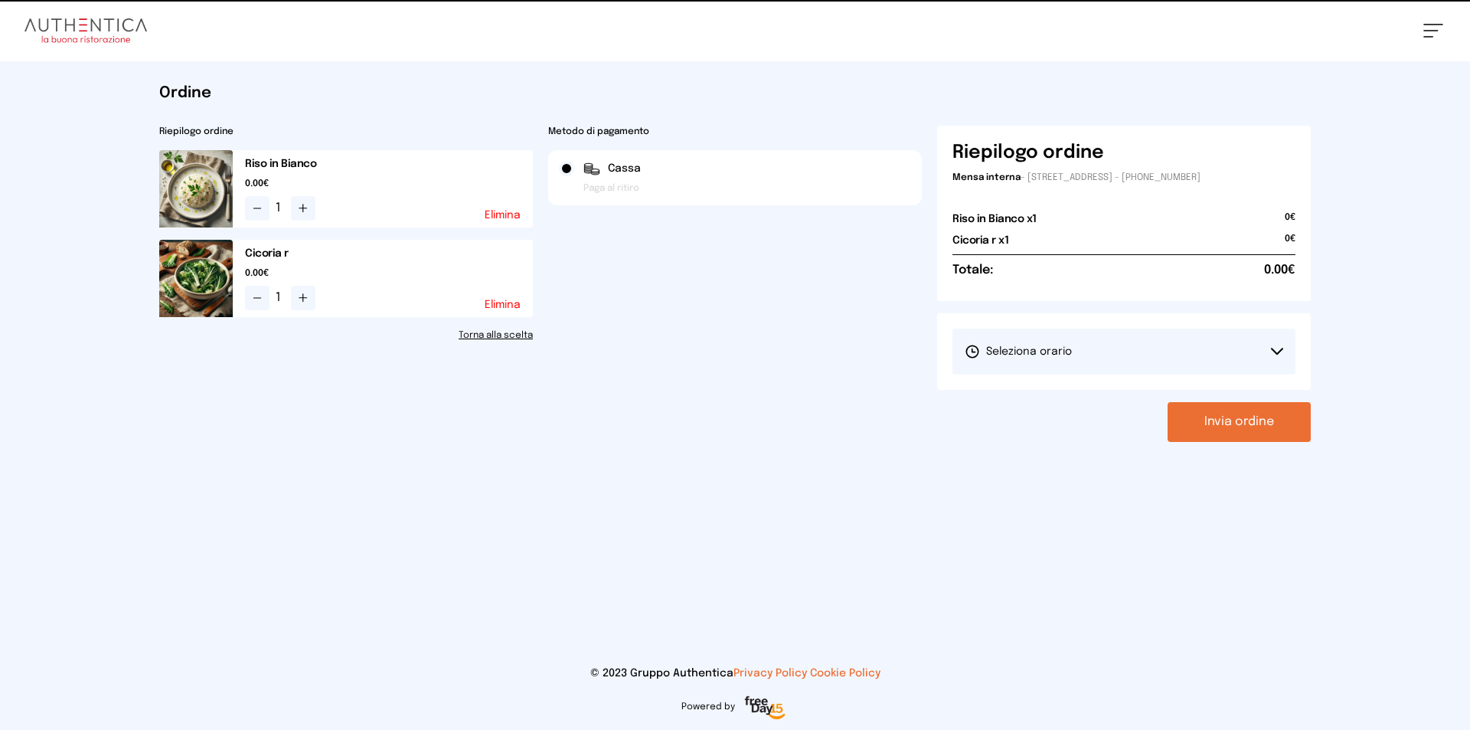 Image resolution: width=1470 pixels, height=730 pixels. I want to click on a: Privacy Policy, so click(770, 673).